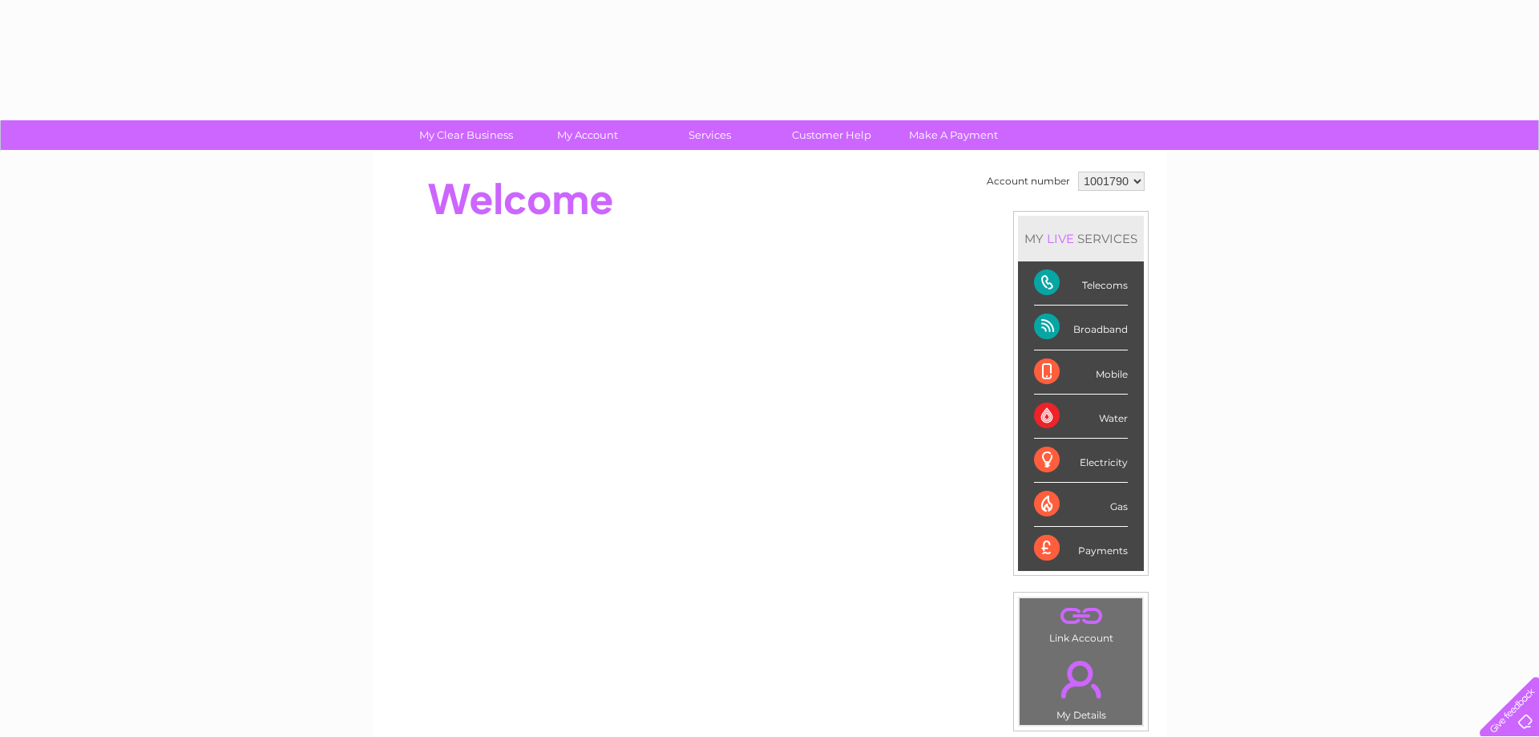 Image resolution: width=1539 pixels, height=737 pixels. I want to click on div: Payments, so click(1080, 548).